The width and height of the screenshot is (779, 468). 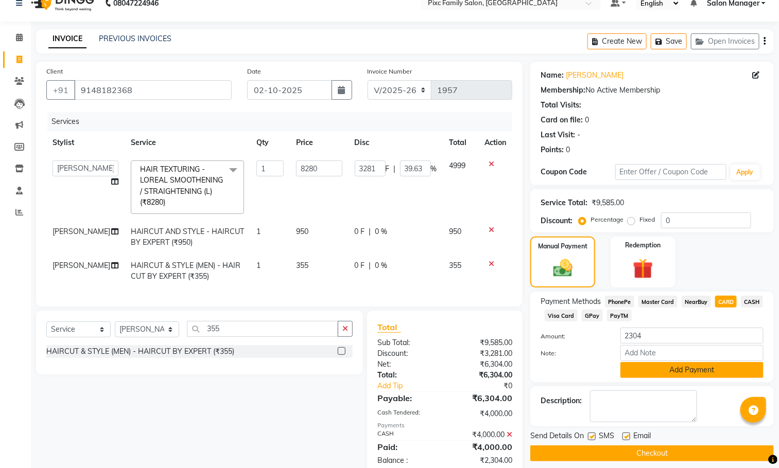 I want to click on label: Percentage, so click(x=607, y=220).